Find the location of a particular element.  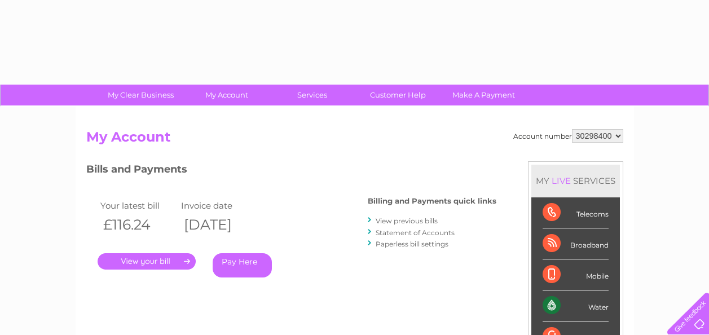

a: Make A Payment is located at coordinates (483, 95).